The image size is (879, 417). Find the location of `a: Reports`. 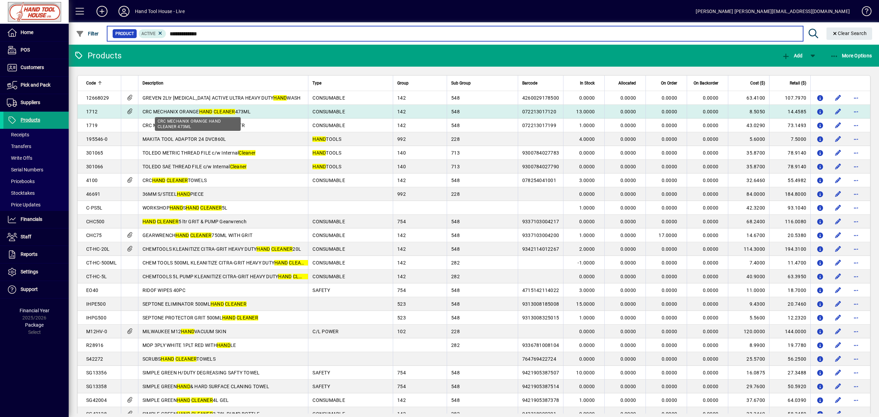

a: Reports is located at coordinates (36, 254).